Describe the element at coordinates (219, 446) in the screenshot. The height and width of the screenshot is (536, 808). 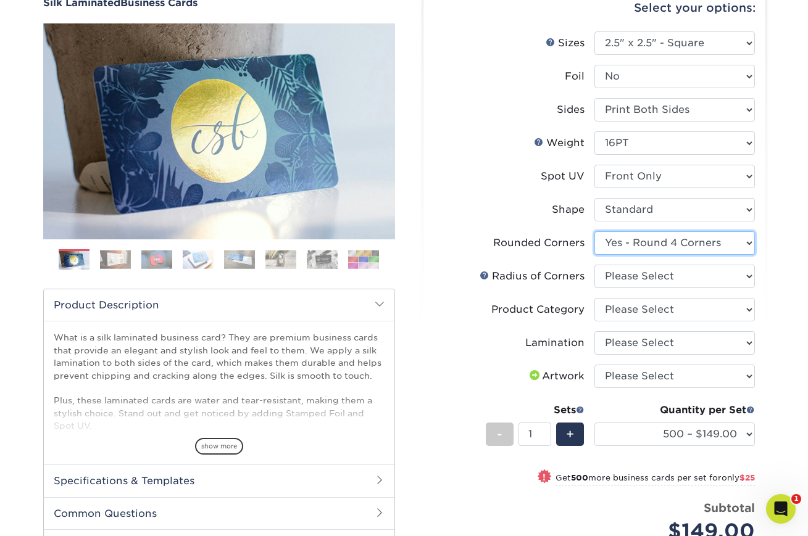
I see `span: show more` at that location.